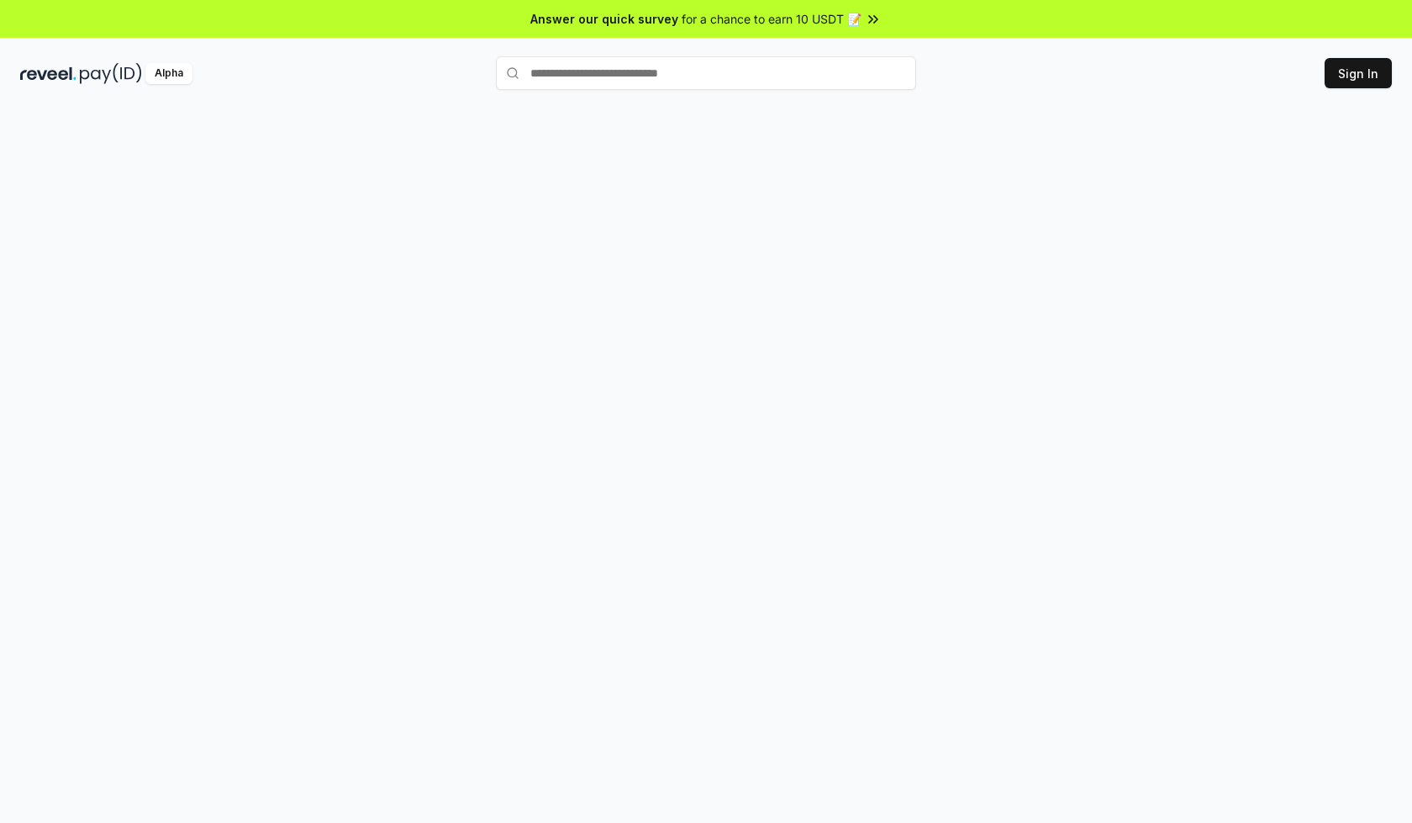 The width and height of the screenshot is (1412, 823). What do you see at coordinates (169, 73) in the screenshot?
I see `div: Alpha` at bounding box center [169, 73].